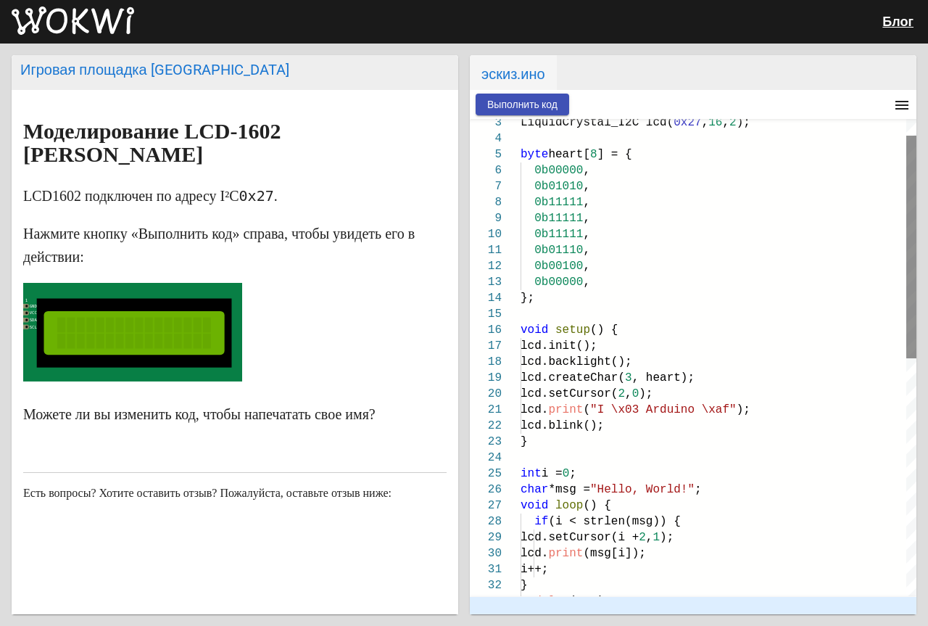 This screenshot has width=928, height=626. Describe the element at coordinates (486, 282) in the screenshot. I see `div: 13` at that location.